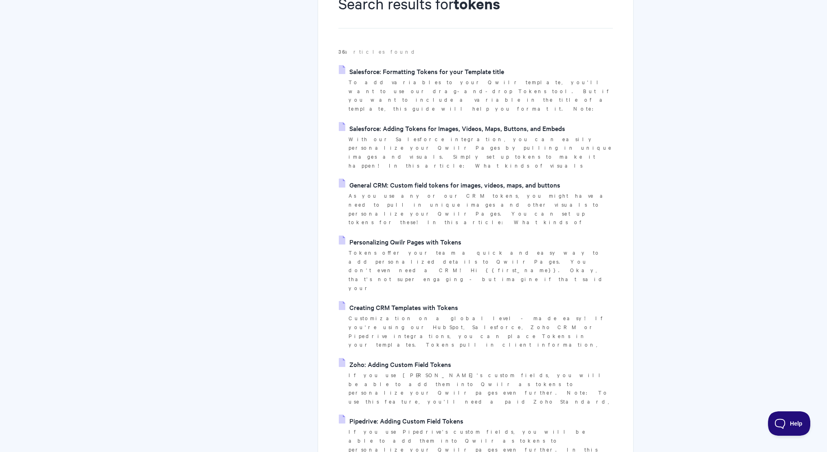 The width and height of the screenshot is (827, 452). Describe the element at coordinates (452, 128) in the screenshot. I see `a: Salesforce: Adding Tokens for Images, Videos, Maps, Buttons, and Embeds` at that location.